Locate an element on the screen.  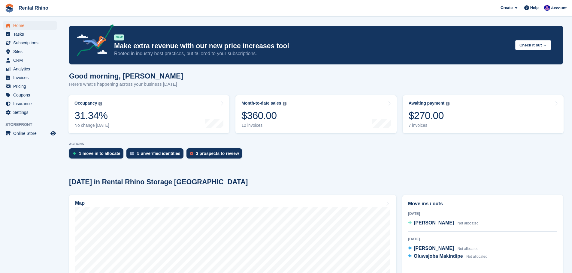
span: Online Store is located at coordinates (31, 134).